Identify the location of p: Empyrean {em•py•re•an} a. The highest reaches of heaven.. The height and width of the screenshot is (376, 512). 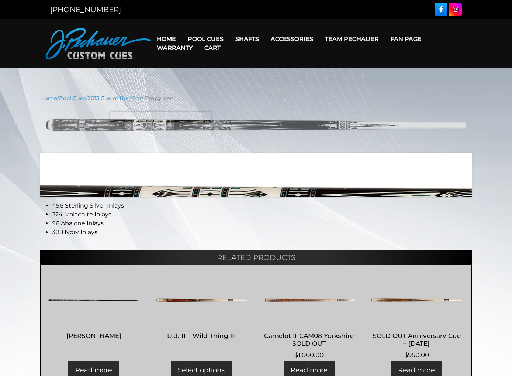
(146, 167).